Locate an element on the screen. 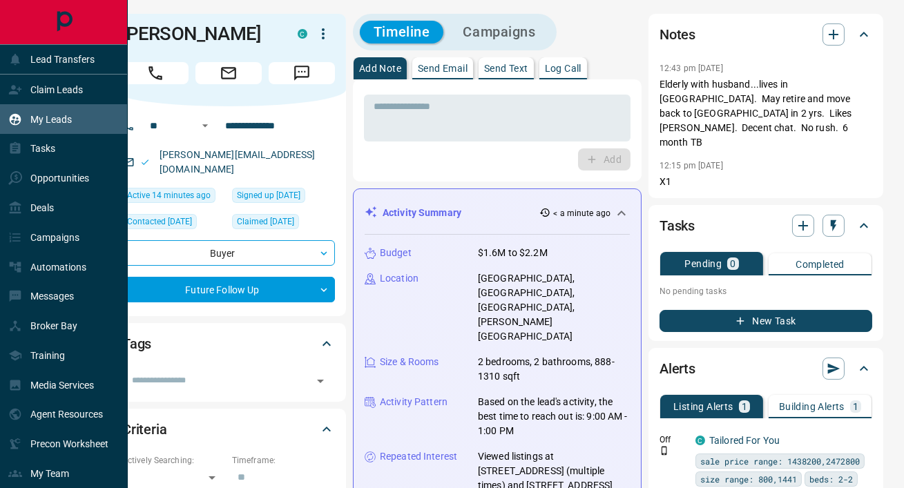 This screenshot has width=904, height=488. button: New Task is located at coordinates (766, 321).